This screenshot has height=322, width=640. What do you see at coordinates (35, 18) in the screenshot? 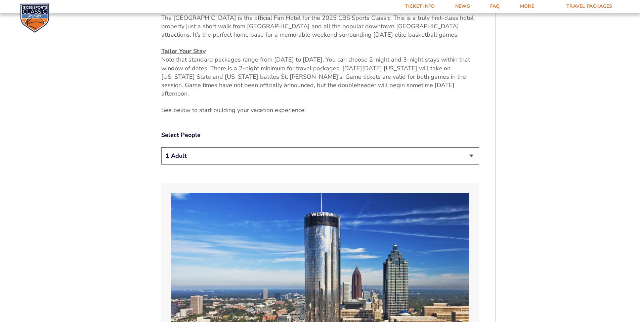
I see `img: CBS Sports Classic` at bounding box center [35, 18].